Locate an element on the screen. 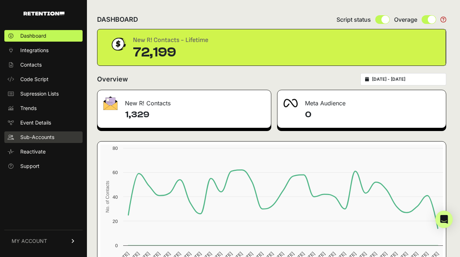  a: Code Script is located at coordinates (43, 79).